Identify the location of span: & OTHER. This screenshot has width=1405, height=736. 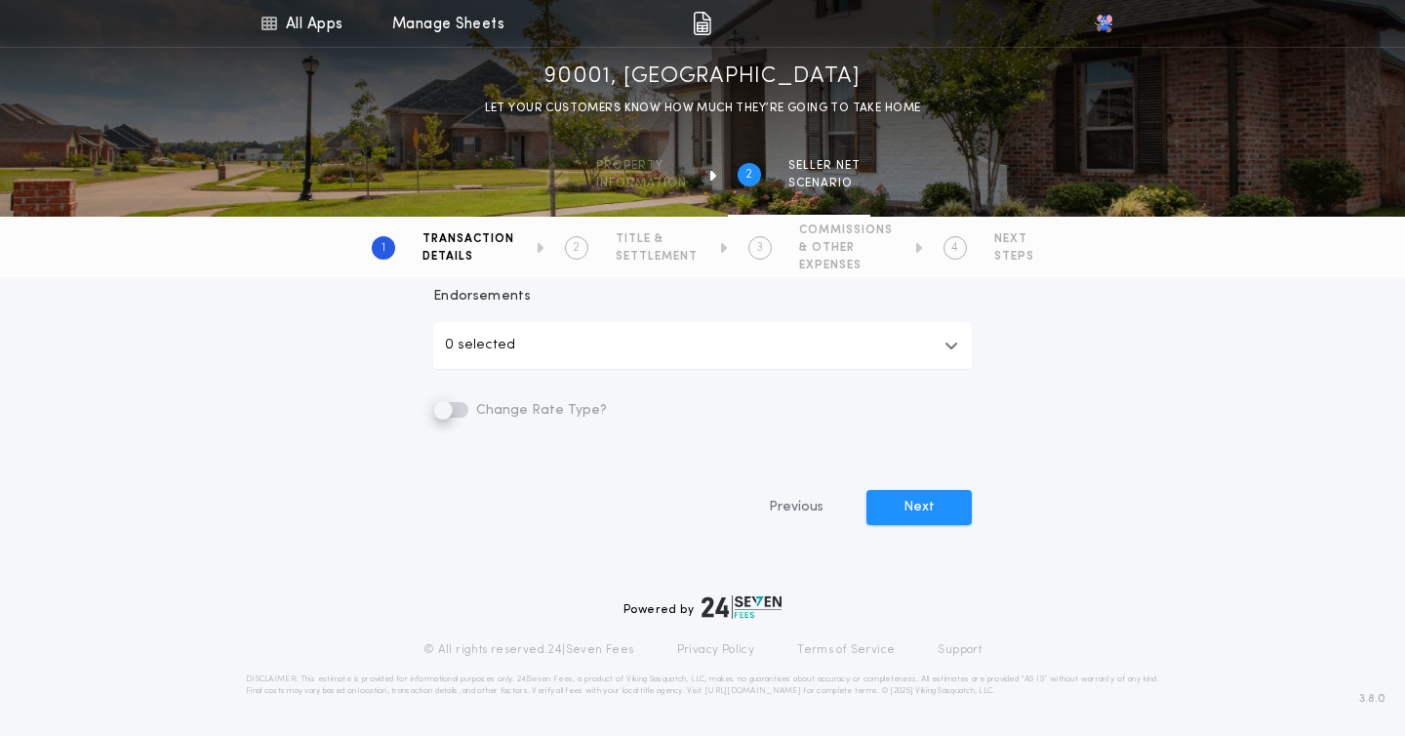
(846, 248).